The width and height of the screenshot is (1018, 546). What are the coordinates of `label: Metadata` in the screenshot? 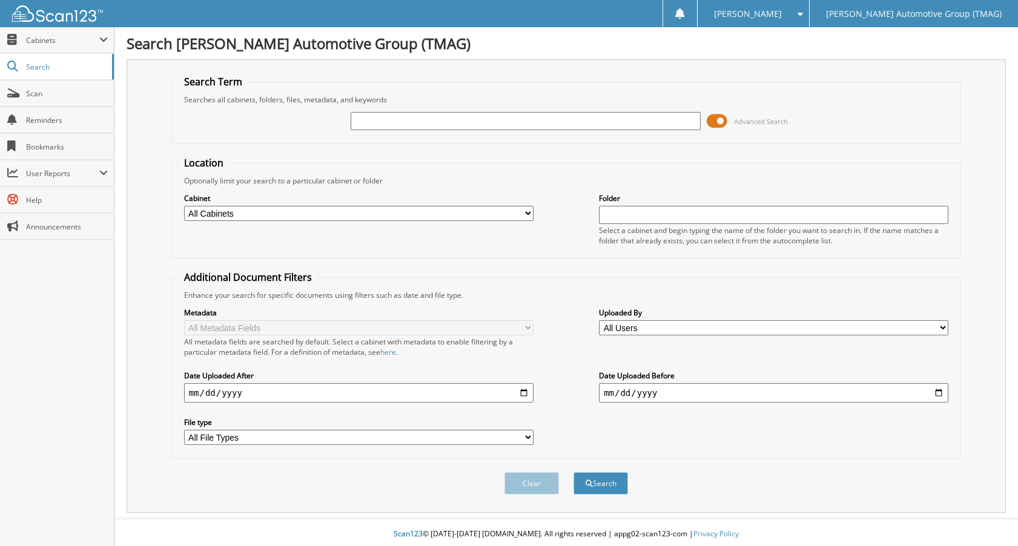 It's located at (359, 312).